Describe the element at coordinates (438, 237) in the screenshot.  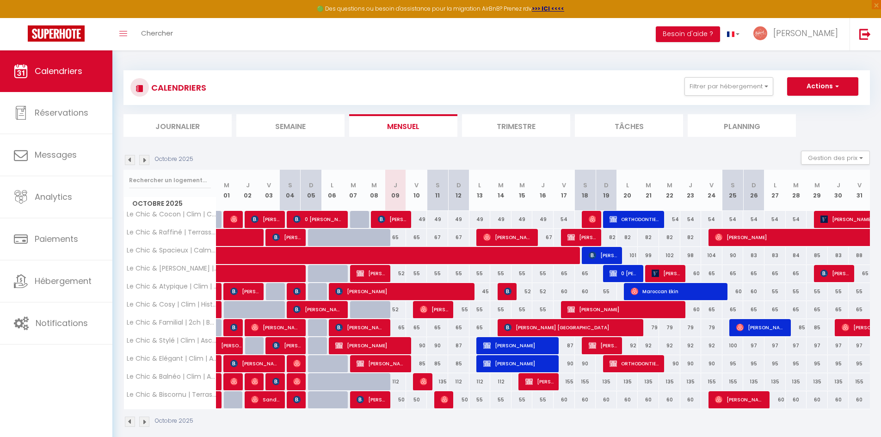
I see `div: 67` at that location.